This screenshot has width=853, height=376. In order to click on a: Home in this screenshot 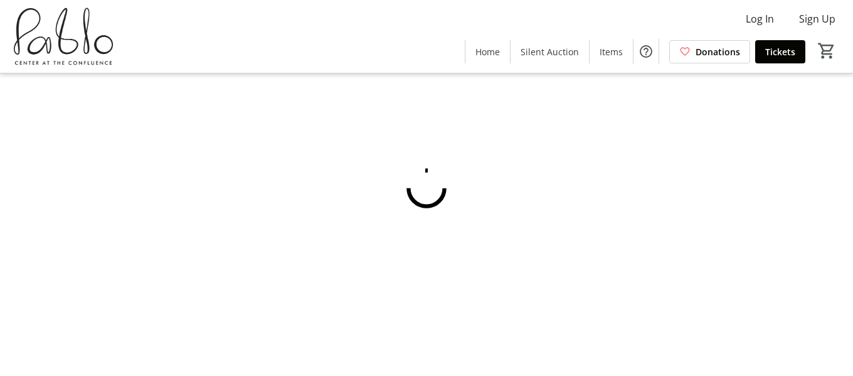, I will do `click(487, 51)`.